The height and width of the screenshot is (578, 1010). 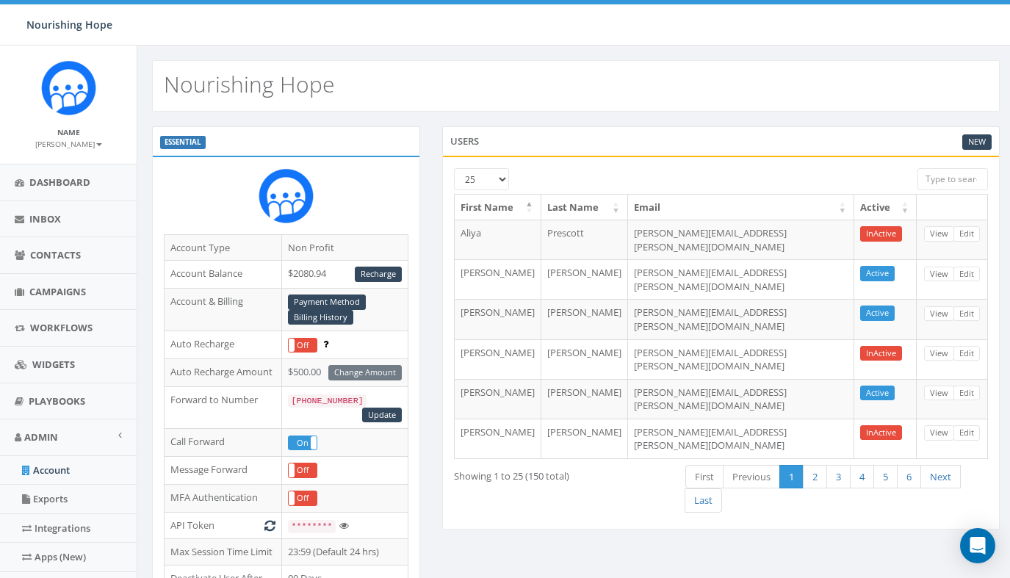 I want to click on td: Max Session Time Limit, so click(x=223, y=553).